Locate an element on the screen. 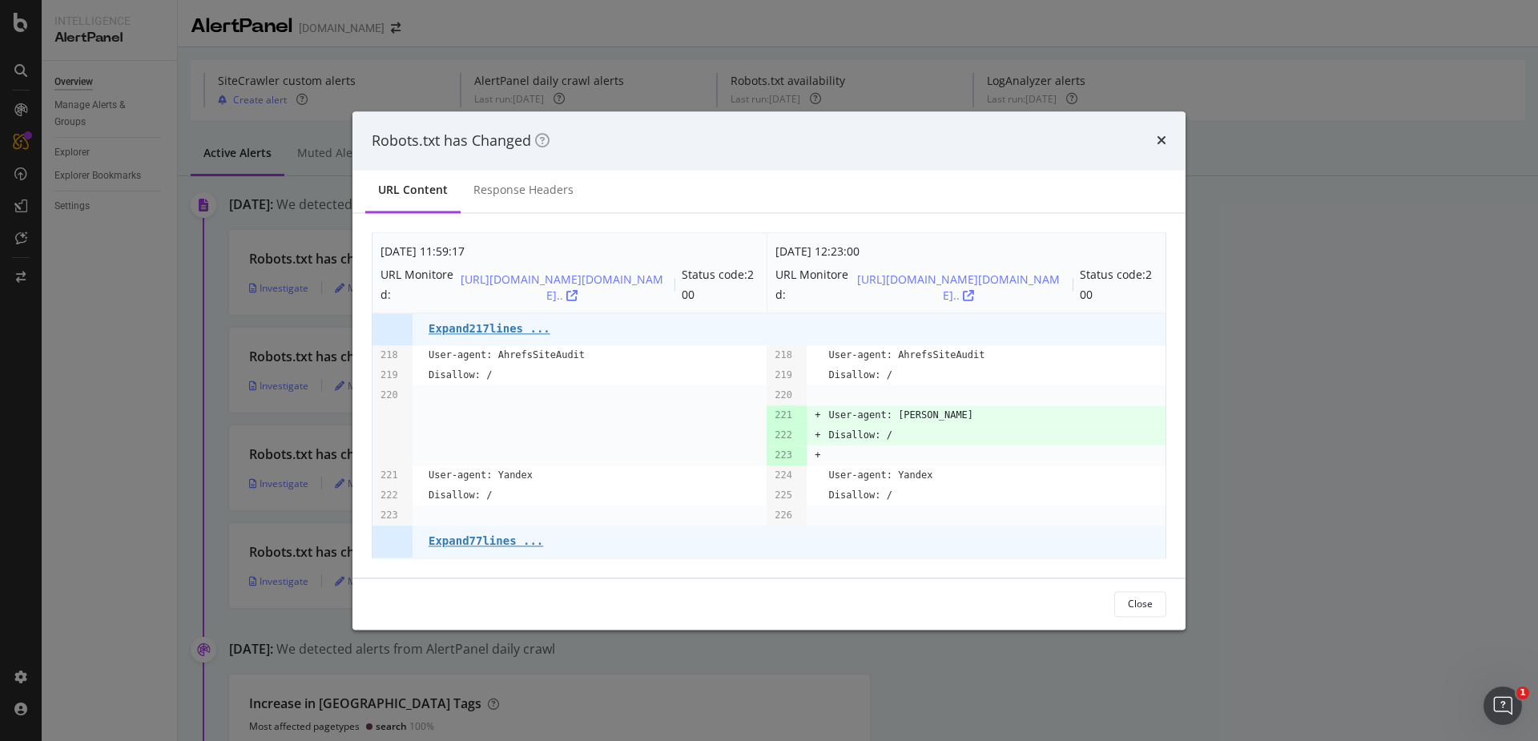 This screenshot has height=741, width=1538. div: times is located at coordinates (1161, 141).